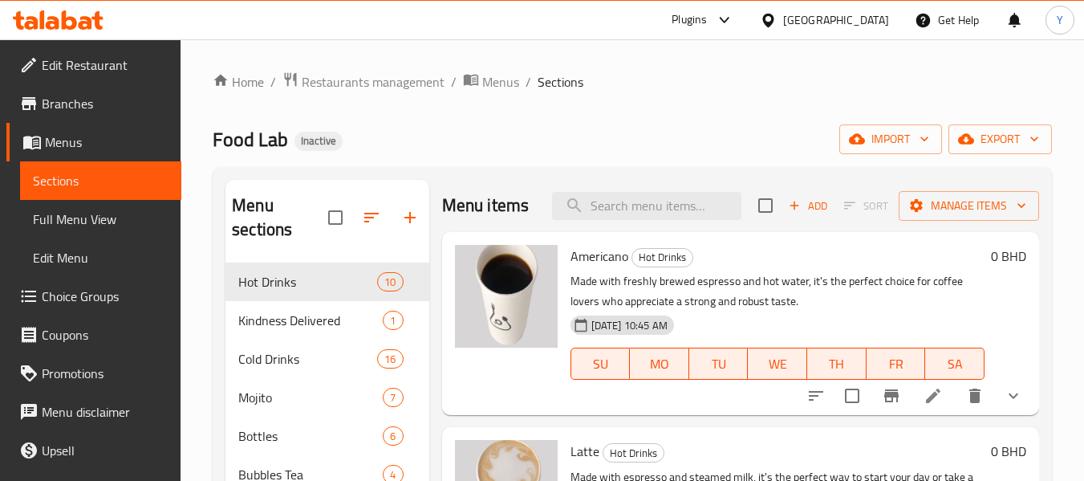 The width and height of the screenshot is (1084, 481). What do you see at coordinates (373, 82) in the screenshot?
I see `span: Restaurants management` at bounding box center [373, 82].